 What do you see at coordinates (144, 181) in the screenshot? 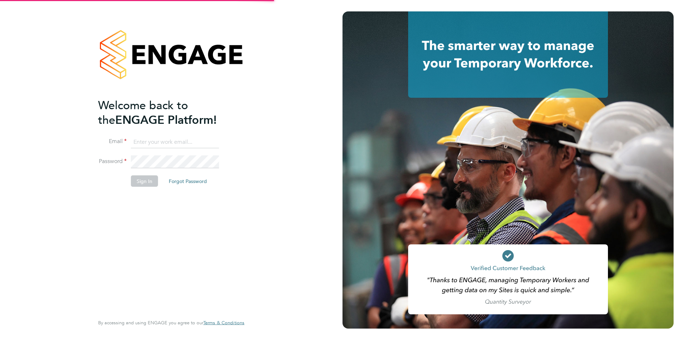
I see `button: Sign In` at bounding box center [144, 181].